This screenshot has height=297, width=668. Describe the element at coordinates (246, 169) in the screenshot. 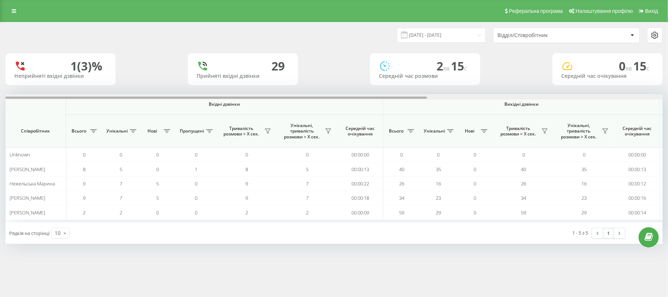

I see `span: 8` at that location.